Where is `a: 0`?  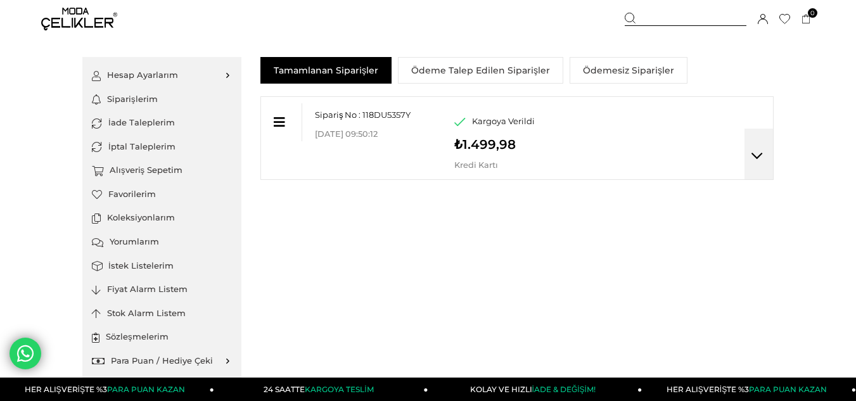
a: 0 is located at coordinates (806, 19).